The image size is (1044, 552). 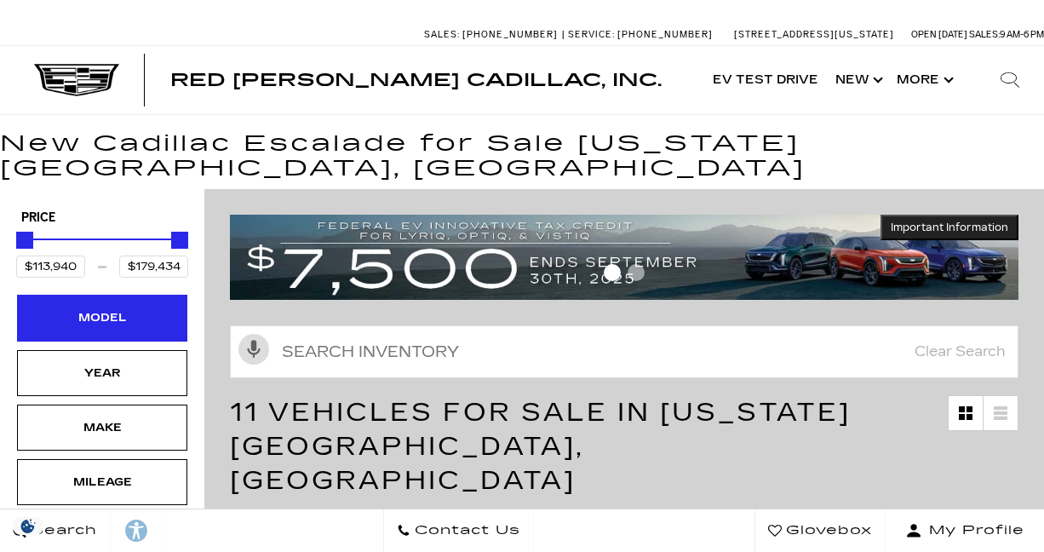 I want to click on a: New, so click(x=857, y=80).